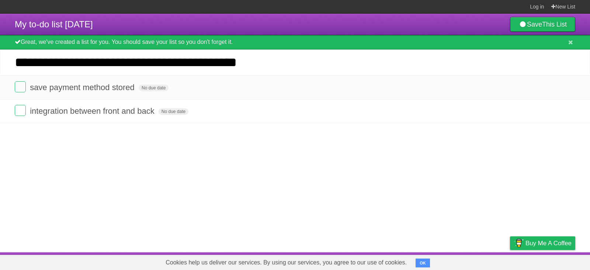 The image size is (590, 270). I want to click on span: integration between front and back, so click(93, 111).